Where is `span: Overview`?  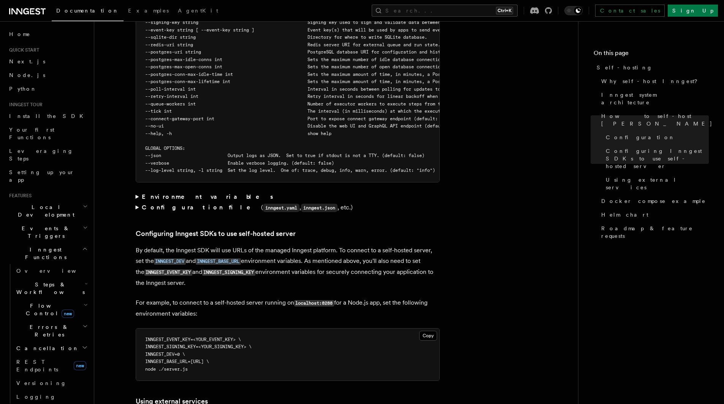
span: Overview is located at coordinates (55, 271).